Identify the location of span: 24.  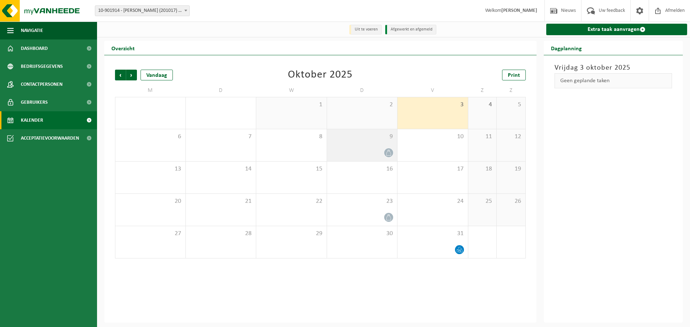
(433, 202).